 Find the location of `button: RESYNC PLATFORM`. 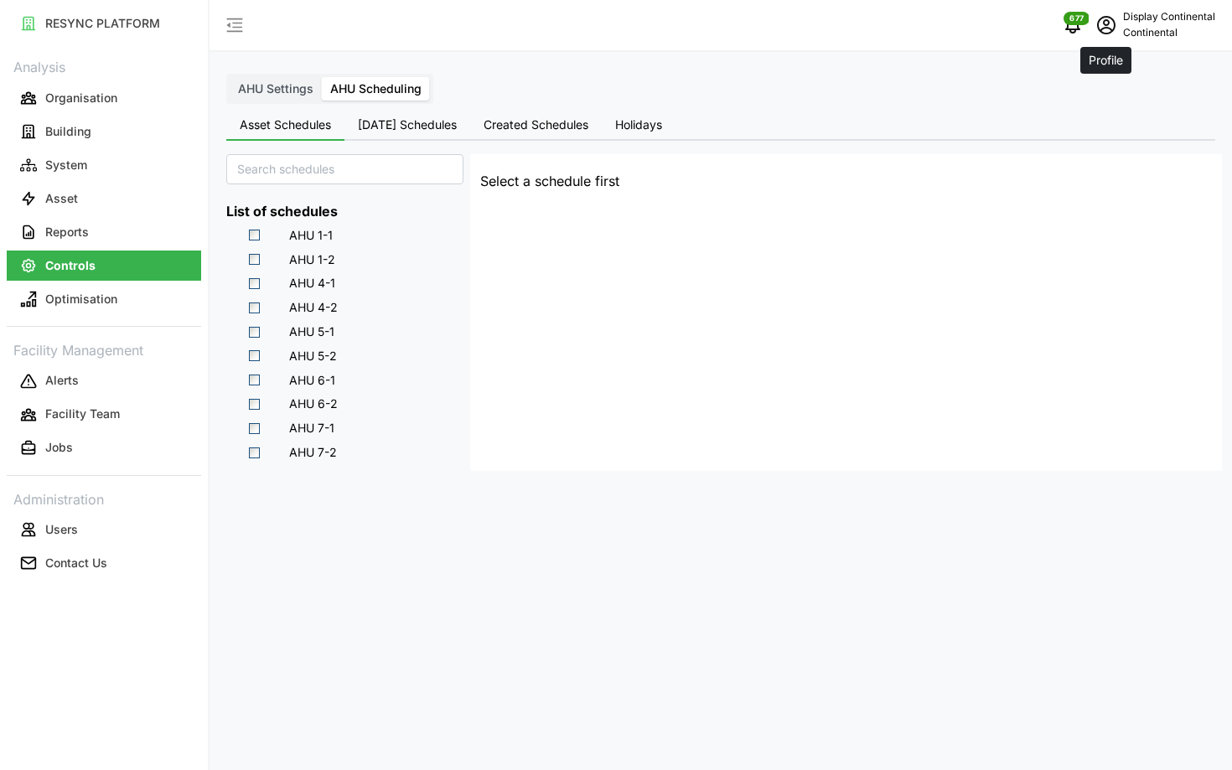

button: RESYNC PLATFORM is located at coordinates (104, 23).